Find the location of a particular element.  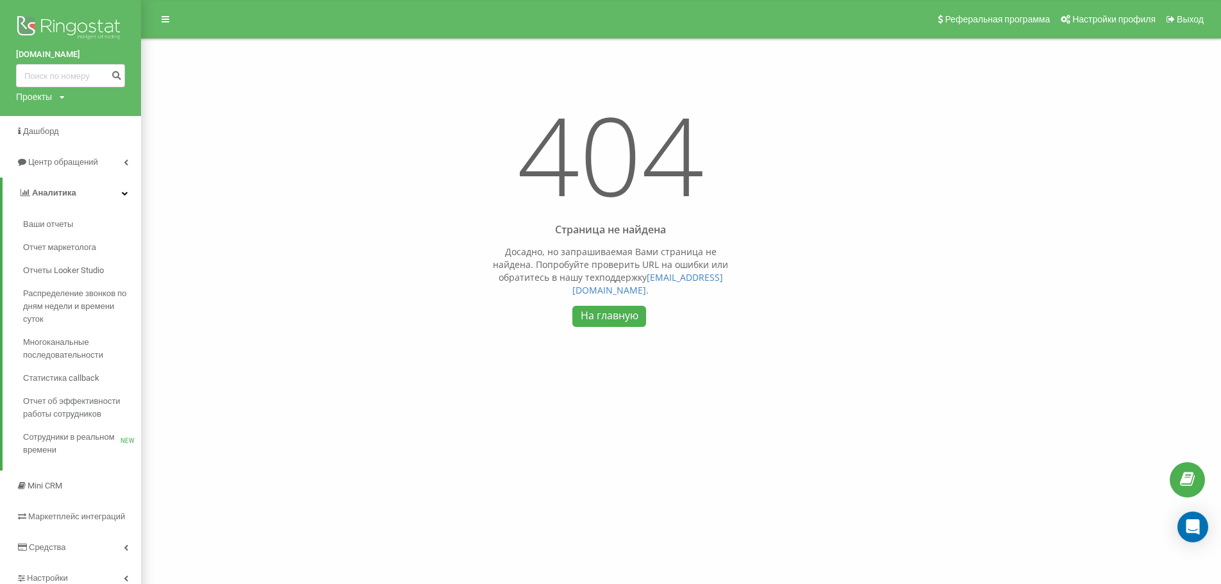

a: Отчет маркетолога is located at coordinates (82, 247).